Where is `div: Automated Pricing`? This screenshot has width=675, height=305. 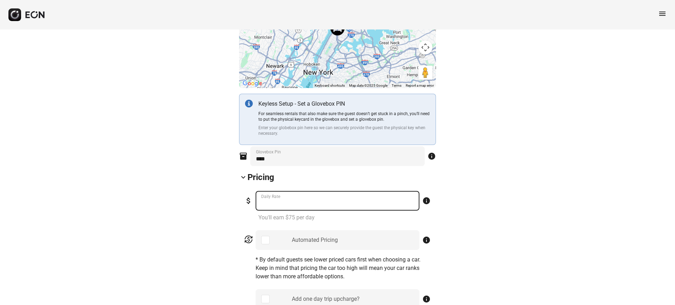 div: Automated Pricing is located at coordinates (315, 240).